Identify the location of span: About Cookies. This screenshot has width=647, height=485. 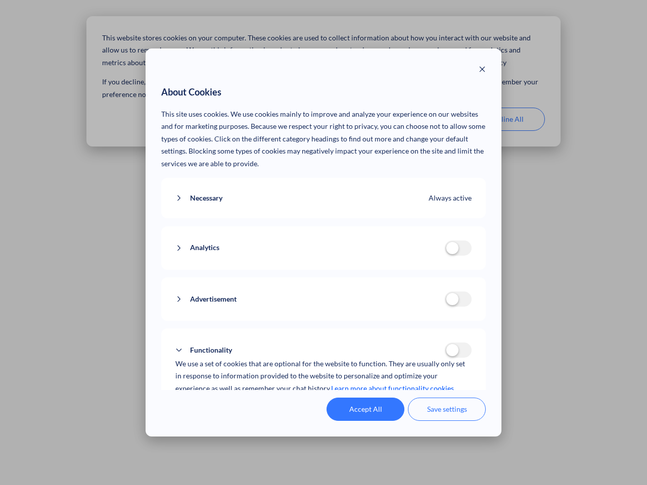
(191, 93).